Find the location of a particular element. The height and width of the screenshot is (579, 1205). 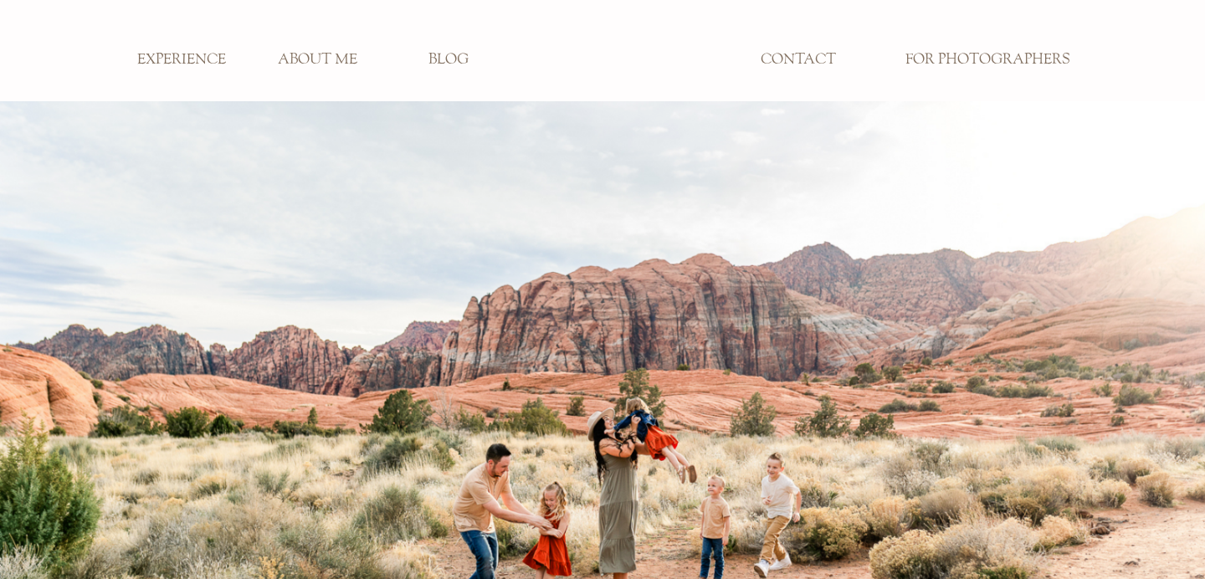

a: FOR PHOTOGRAPHERS is located at coordinates (986, 60).